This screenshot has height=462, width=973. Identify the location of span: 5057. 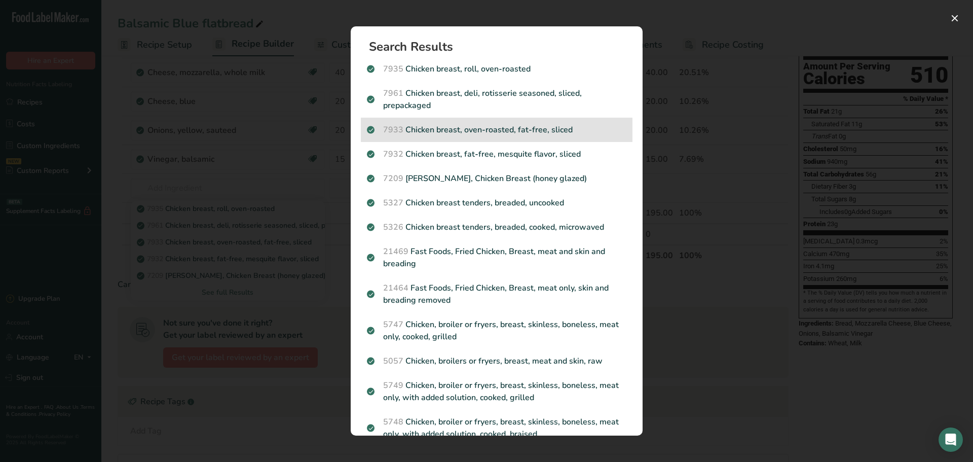
(393, 361).